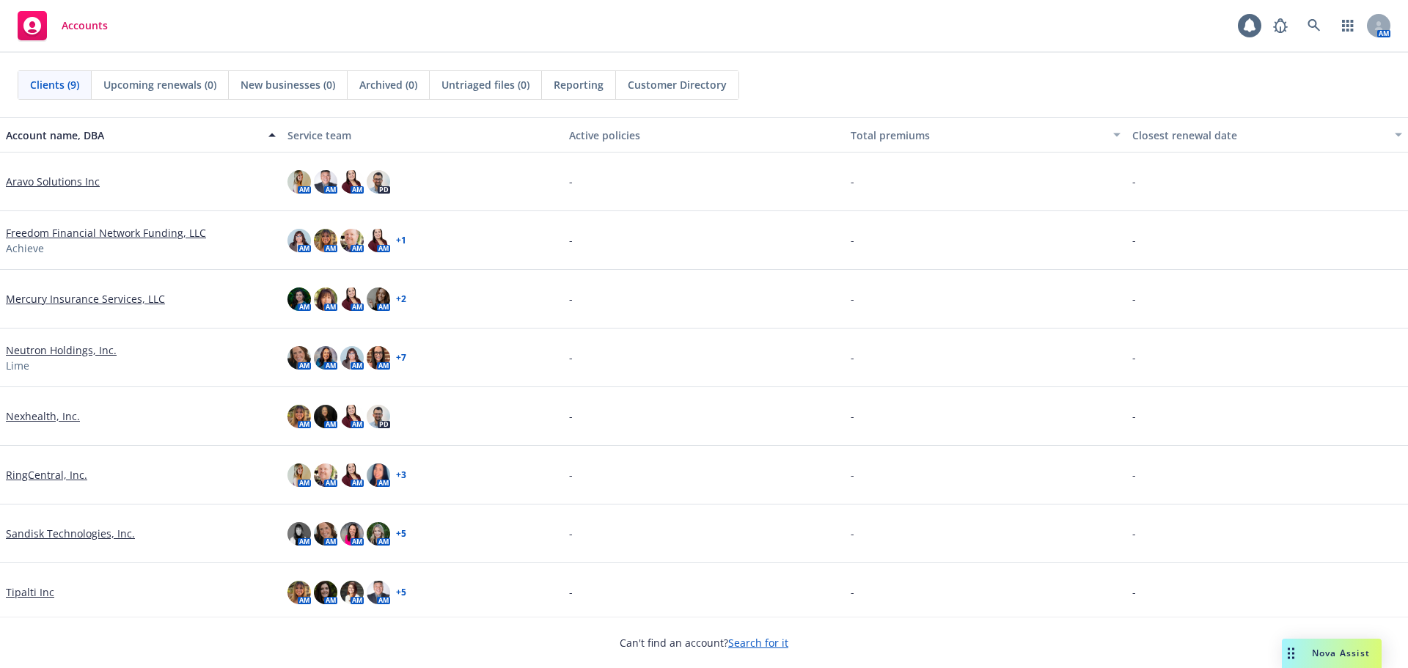 Image resolution: width=1408 pixels, height=668 pixels. Describe the element at coordinates (401, 358) in the screenshot. I see `a: + 7` at that location.